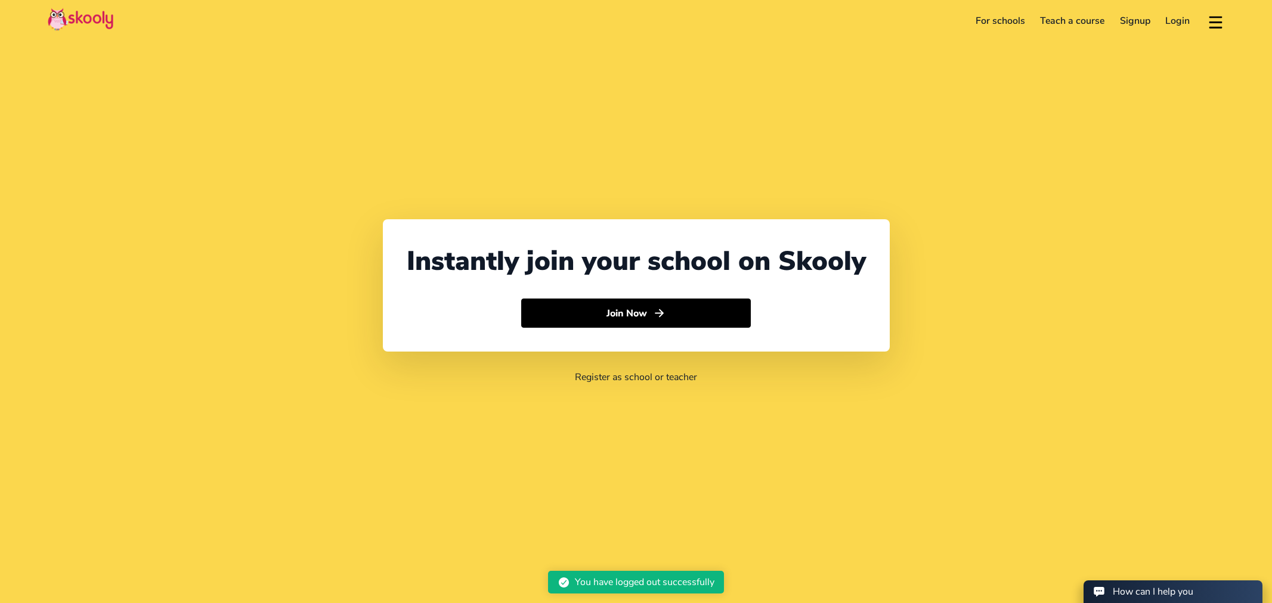 The width and height of the screenshot is (1272, 603). Describe the element at coordinates (636, 261) in the screenshot. I see `div: Instantly join your school on Skooly` at that location.